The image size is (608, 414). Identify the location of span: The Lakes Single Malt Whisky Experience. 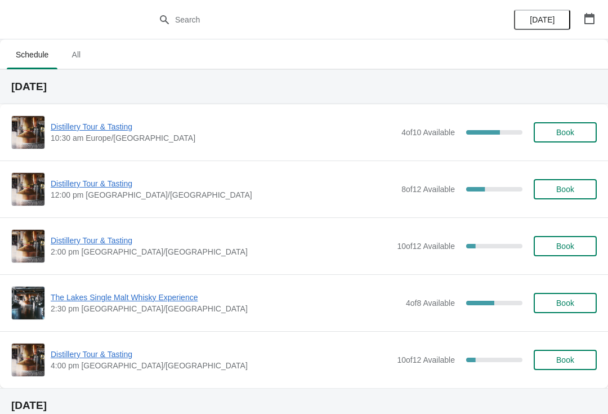
(225, 297).